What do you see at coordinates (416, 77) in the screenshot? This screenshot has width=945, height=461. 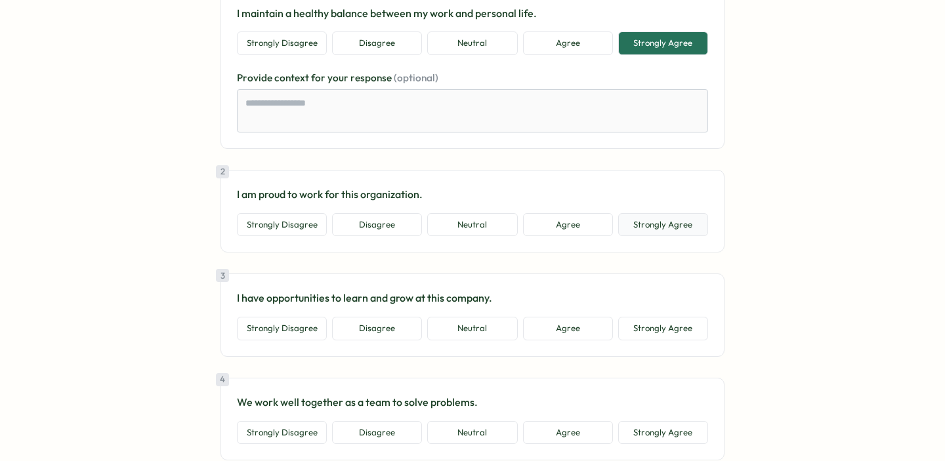 I see `span: (optional)` at bounding box center [416, 77].